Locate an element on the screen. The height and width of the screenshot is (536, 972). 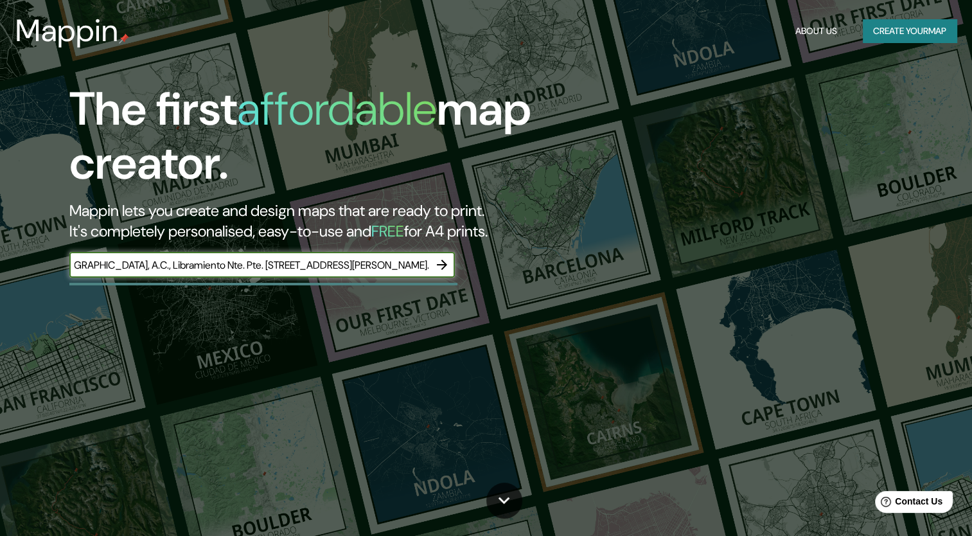
button: Create yourmap is located at coordinates (910, 31).